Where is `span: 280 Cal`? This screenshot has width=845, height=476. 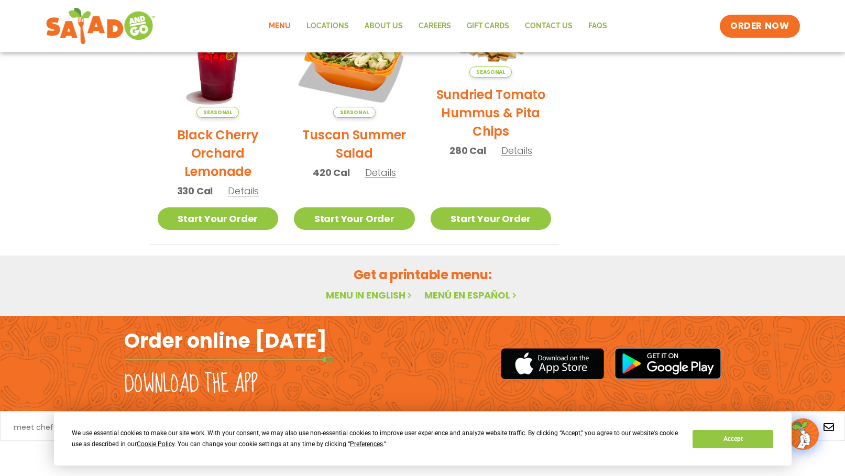 span: 280 Cal is located at coordinates (468, 150).